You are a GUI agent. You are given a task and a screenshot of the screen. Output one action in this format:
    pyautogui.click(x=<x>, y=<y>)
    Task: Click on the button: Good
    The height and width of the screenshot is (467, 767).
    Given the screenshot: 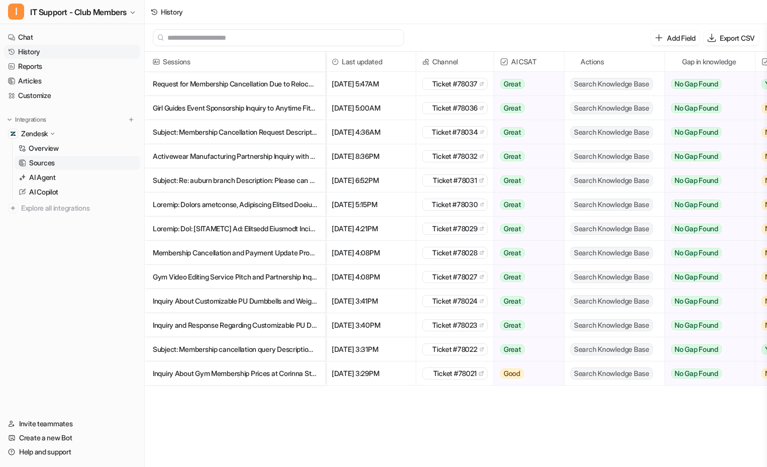 What is the action you would take?
    pyautogui.click(x=526, y=373)
    